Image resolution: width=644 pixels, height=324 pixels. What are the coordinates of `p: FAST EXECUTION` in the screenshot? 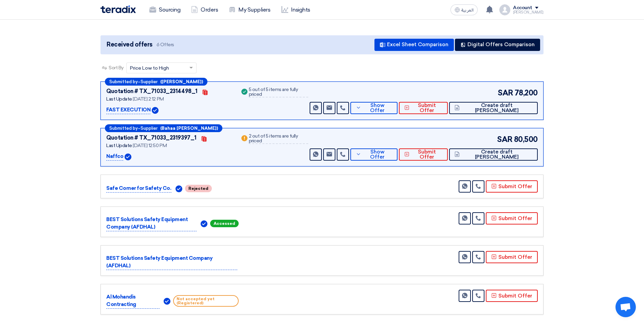 It's located at (128, 110).